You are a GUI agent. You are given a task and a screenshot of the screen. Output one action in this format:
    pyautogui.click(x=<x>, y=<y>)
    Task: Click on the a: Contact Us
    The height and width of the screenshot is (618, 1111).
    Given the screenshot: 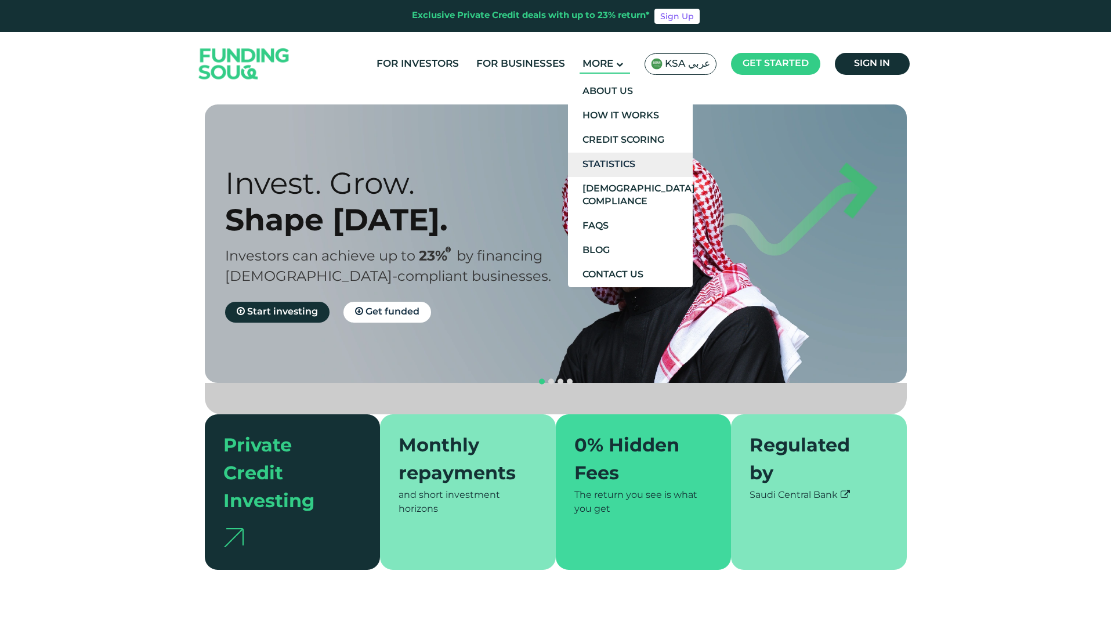 What is the action you would take?
    pyautogui.click(x=630, y=275)
    